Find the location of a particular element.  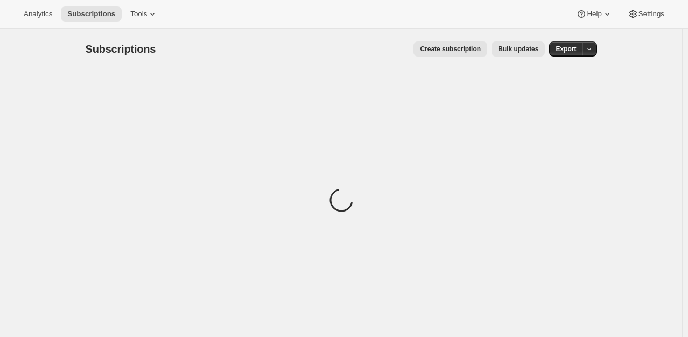

span: Settings is located at coordinates (651, 14).